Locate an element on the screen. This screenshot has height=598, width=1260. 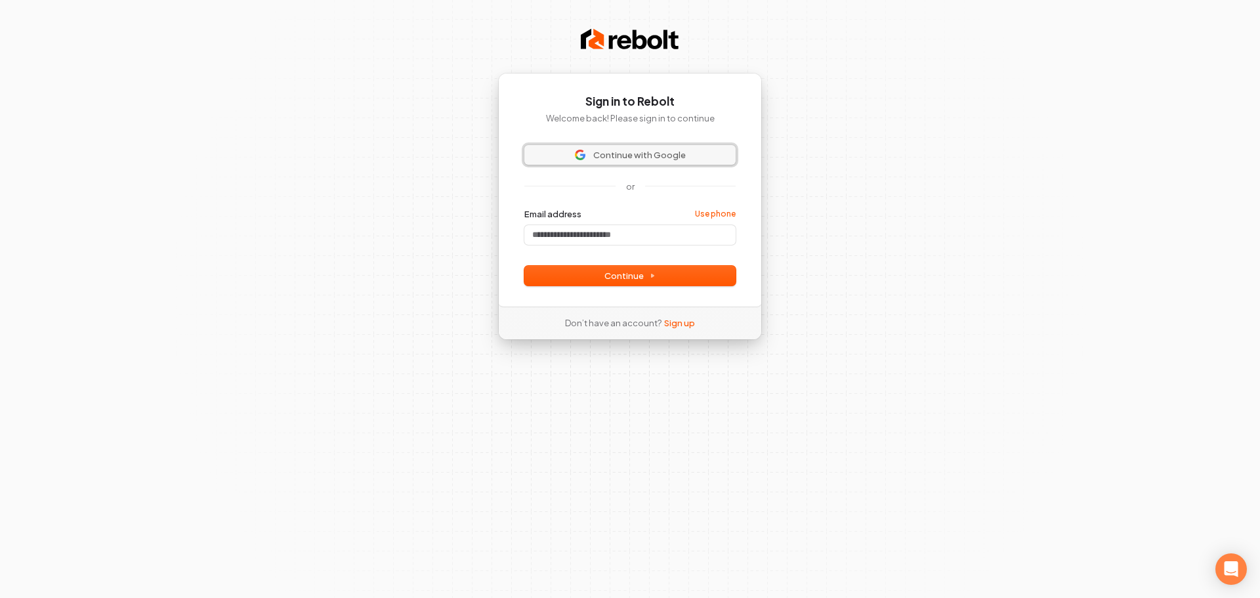
a: Sign up is located at coordinates (679, 323).